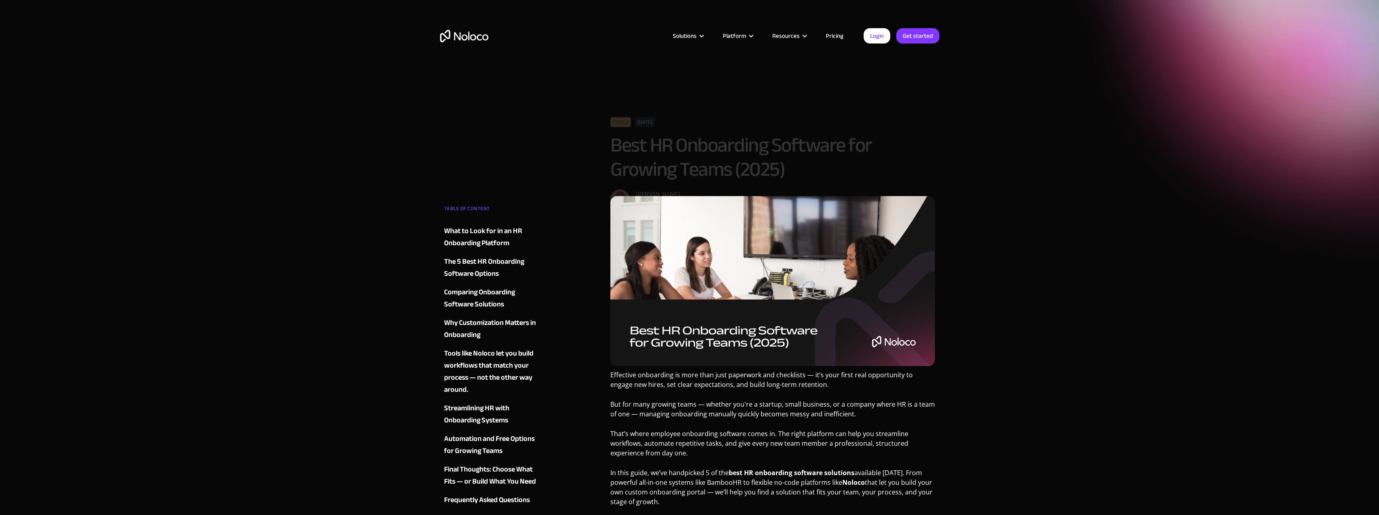 The image size is (1379, 515). Describe the element at coordinates (493, 298) in the screenshot. I see `div: Comparing Onboarding Software Solutions` at that location.